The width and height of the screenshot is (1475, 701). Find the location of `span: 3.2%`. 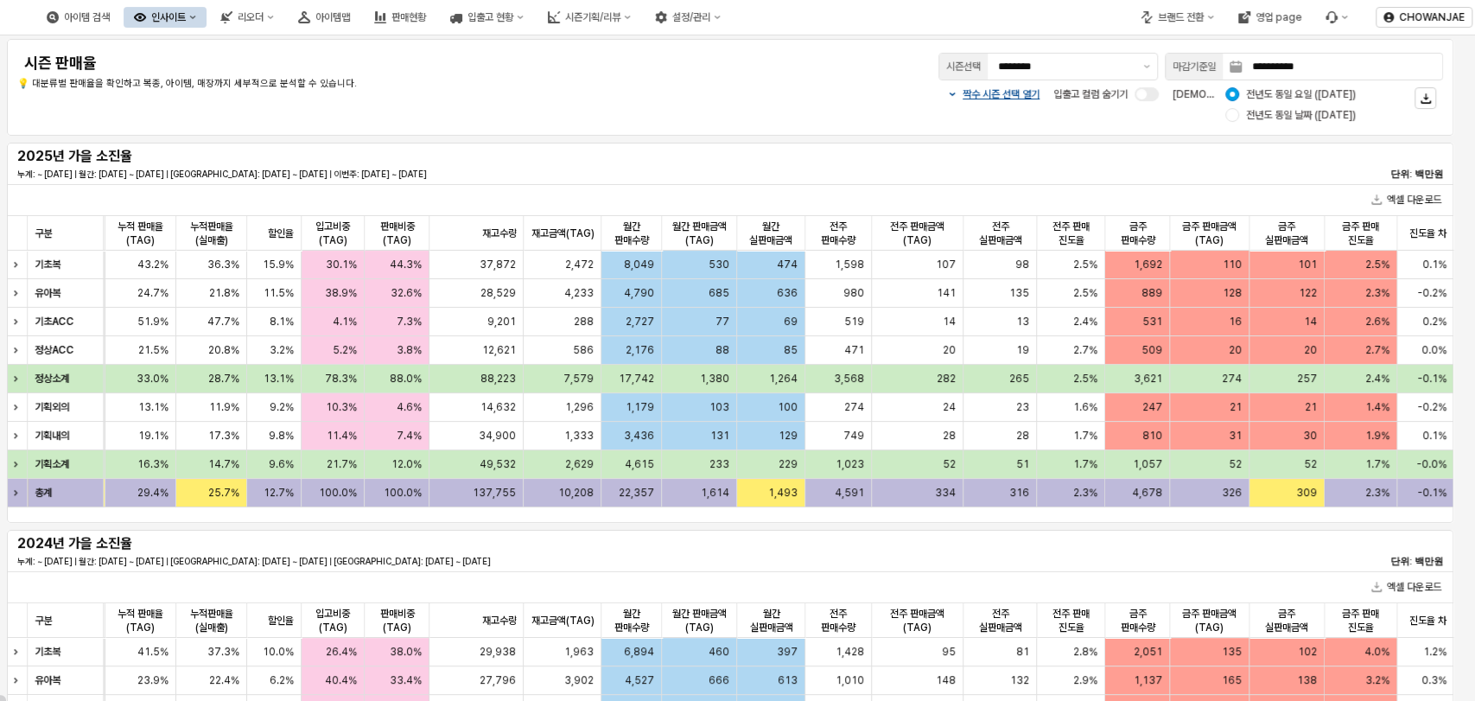

span: 3.2% is located at coordinates (282, 350).